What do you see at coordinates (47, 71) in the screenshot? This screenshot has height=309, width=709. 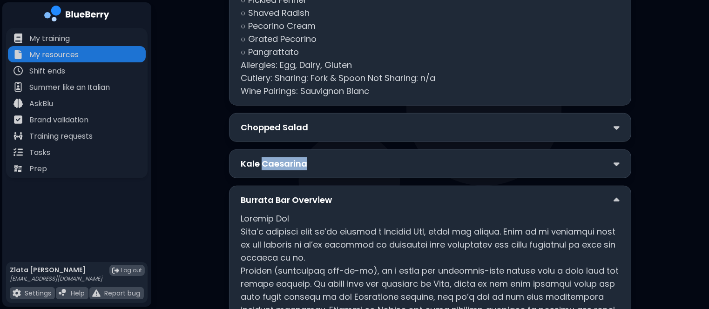 I see `p: Shift ends` at bounding box center [47, 71].